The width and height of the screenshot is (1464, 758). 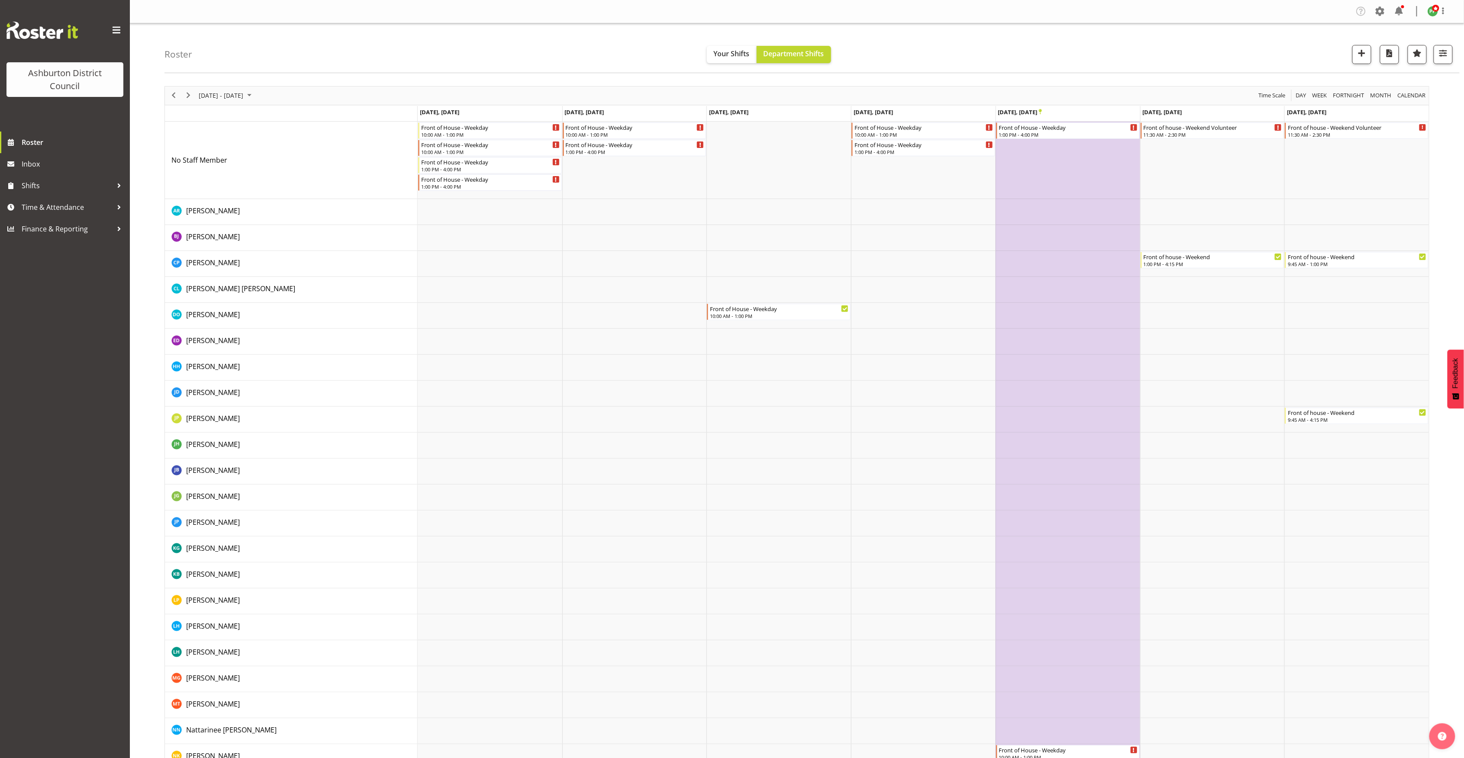 I want to click on span: Shifts, so click(x=67, y=186).